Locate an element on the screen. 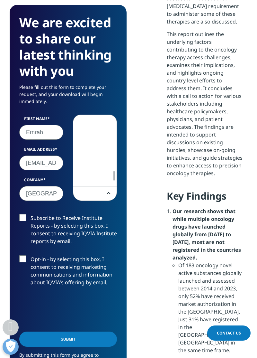 The image size is (257, 358). span: Contact Us is located at coordinates (229, 333).